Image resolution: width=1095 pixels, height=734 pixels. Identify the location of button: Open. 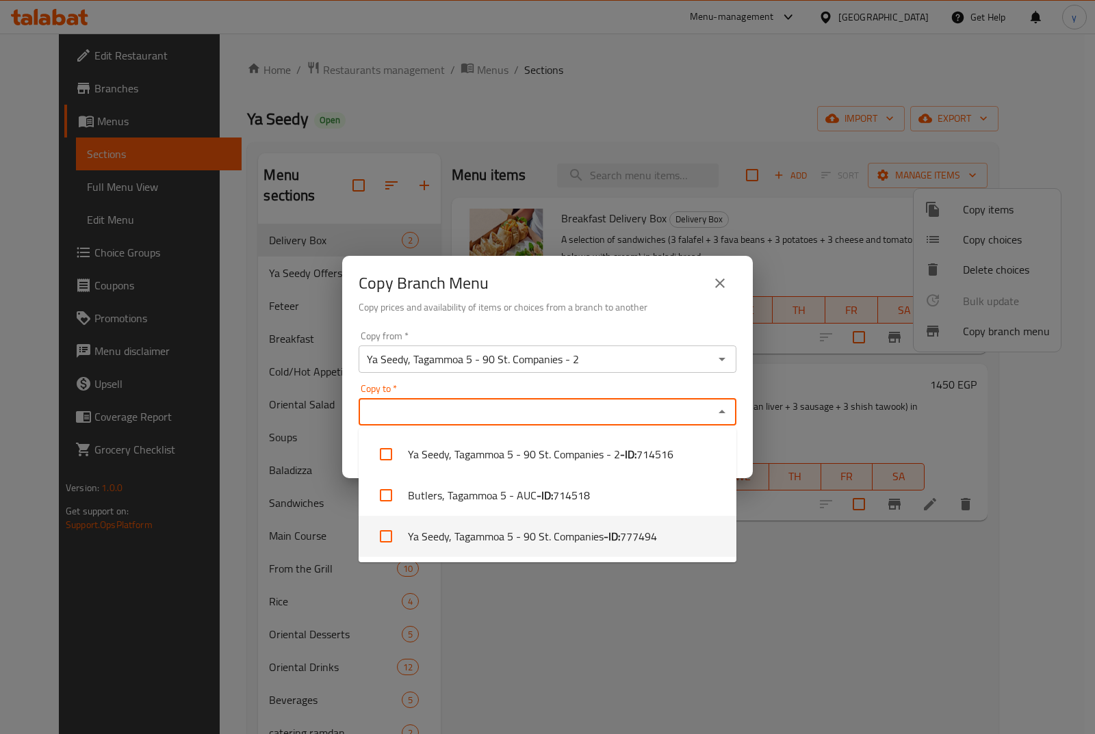
(722, 359).